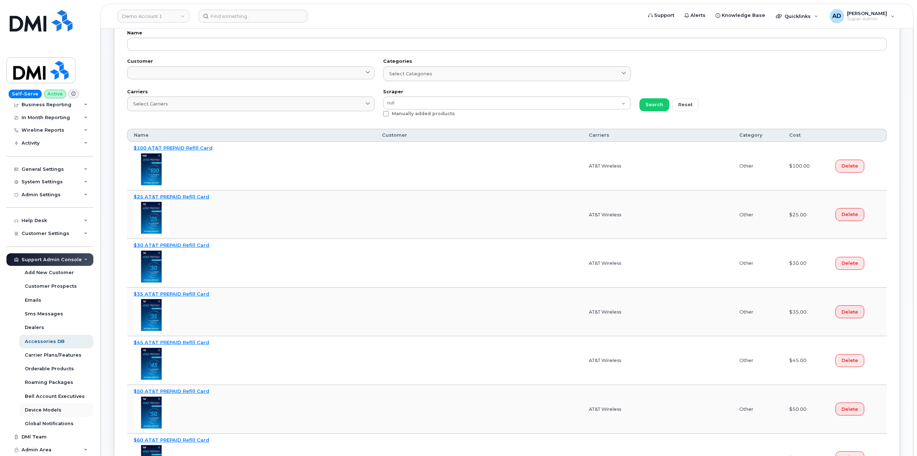 The width and height of the screenshot is (917, 456). What do you see at coordinates (151, 364) in the screenshot?
I see `img: thumb_accessories-43820-100x160.jpg` at bounding box center [151, 364].